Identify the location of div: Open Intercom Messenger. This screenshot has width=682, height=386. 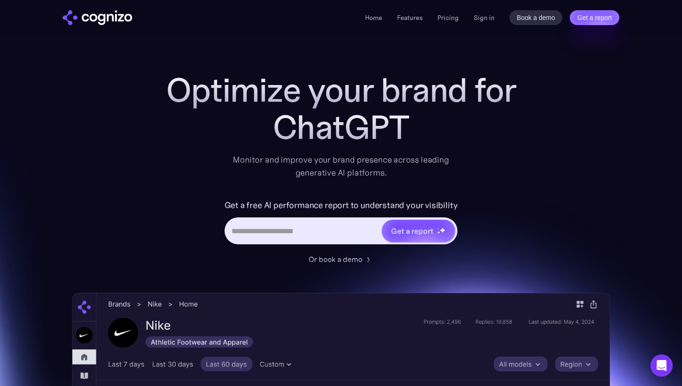
(662, 365).